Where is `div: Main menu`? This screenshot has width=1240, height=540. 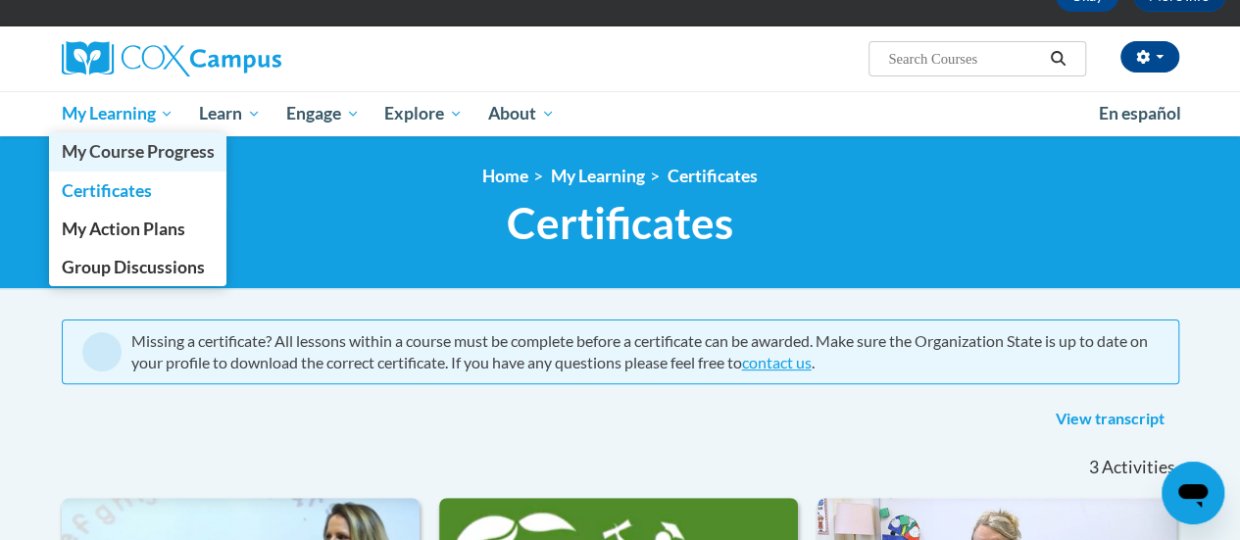 div: Main menu is located at coordinates (621, 114).